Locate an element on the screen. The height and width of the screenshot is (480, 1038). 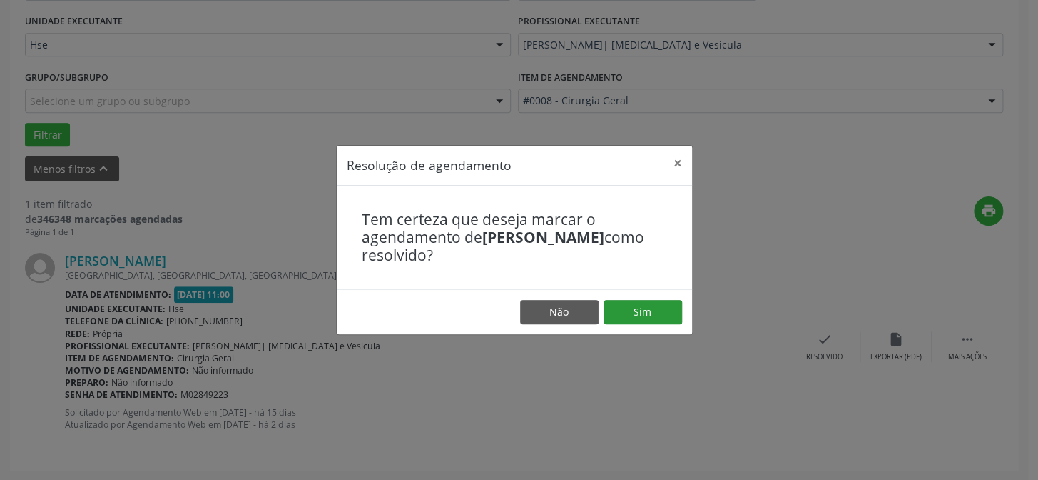
button: Close is located at coordinates (678, 163).